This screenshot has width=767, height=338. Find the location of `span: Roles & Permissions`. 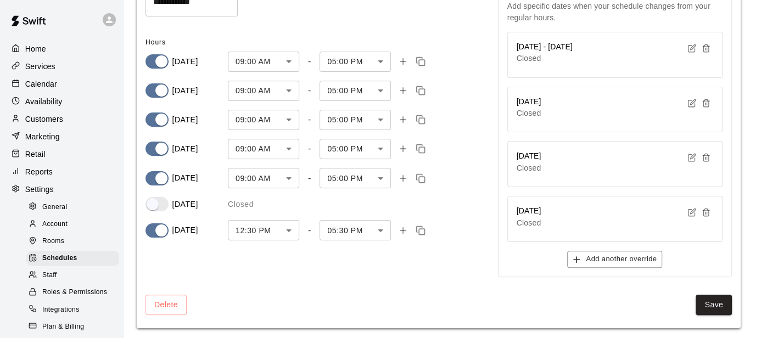

span: Roles & Permissions is located at coordinates (75, 293).